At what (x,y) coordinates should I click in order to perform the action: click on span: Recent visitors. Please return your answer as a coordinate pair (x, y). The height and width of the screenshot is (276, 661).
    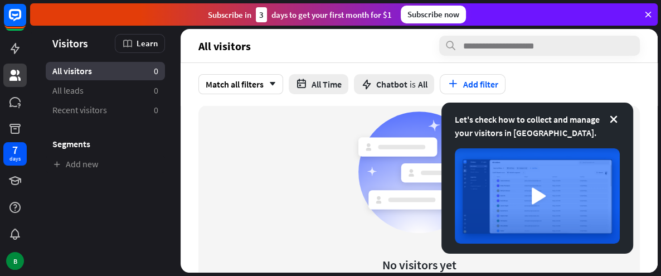
    Looking at the image, I should click on (80, 110).